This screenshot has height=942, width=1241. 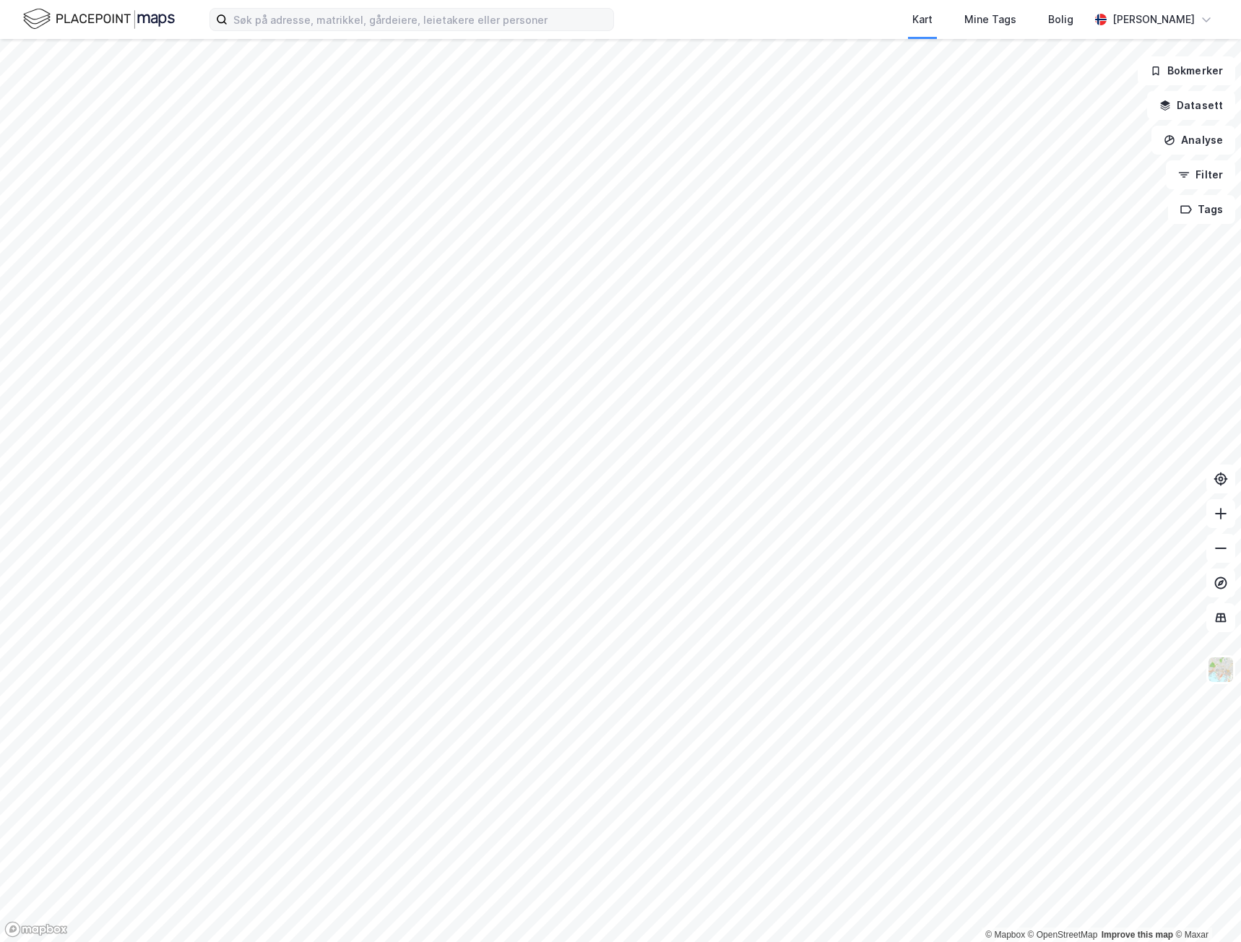 I want to click on div: Kontrollprogram for chat, so click(x=1205, y=907).